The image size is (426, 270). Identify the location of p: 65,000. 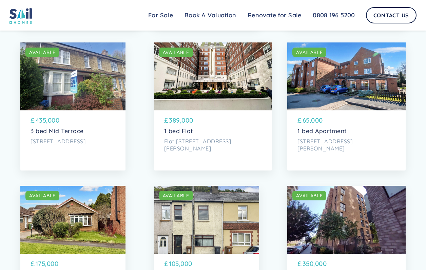
(313, 120).